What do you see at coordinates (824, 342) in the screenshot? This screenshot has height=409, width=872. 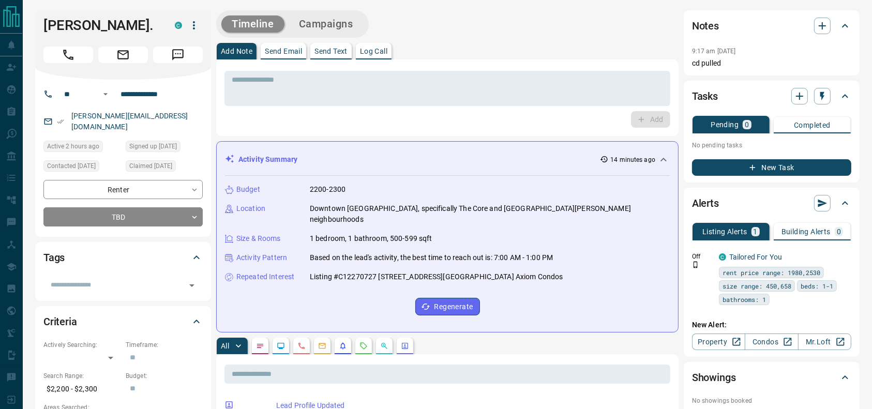 I see `a: Mr.Loft` at bounding box center [824, 342].